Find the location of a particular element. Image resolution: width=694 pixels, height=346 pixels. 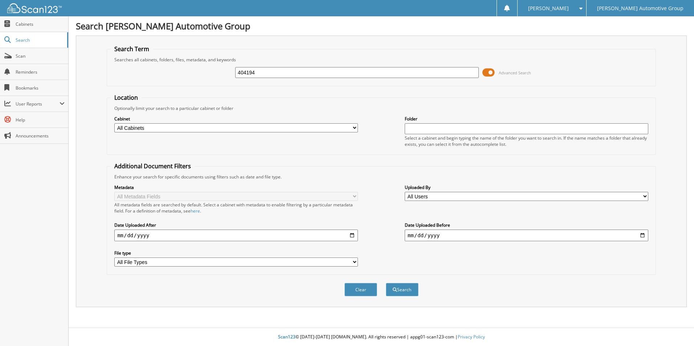

label: Uploaded By is located at coordinates (527, 187).